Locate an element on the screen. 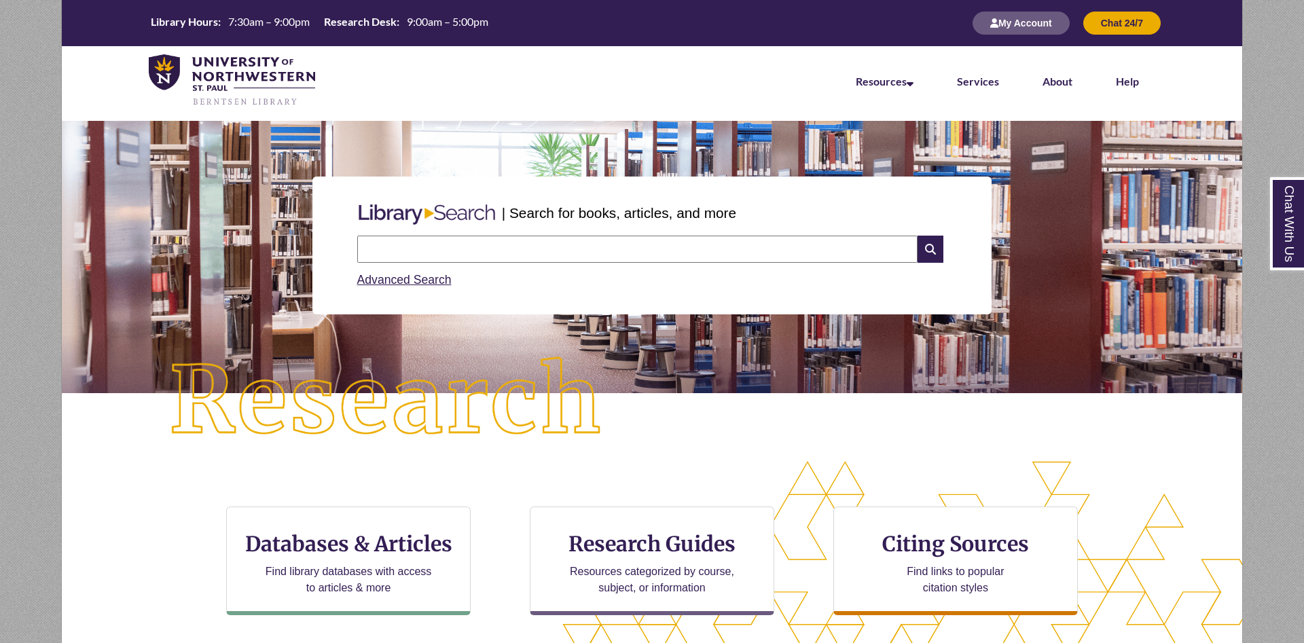 This screenshot has height=643, width=1304. img: UNWSP Library Logo is located at coordinates (232, 81).